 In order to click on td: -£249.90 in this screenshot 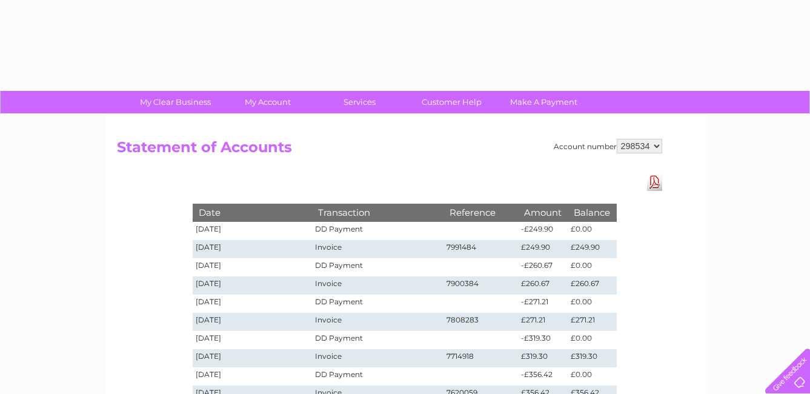, I will do `click(543, 231)`.